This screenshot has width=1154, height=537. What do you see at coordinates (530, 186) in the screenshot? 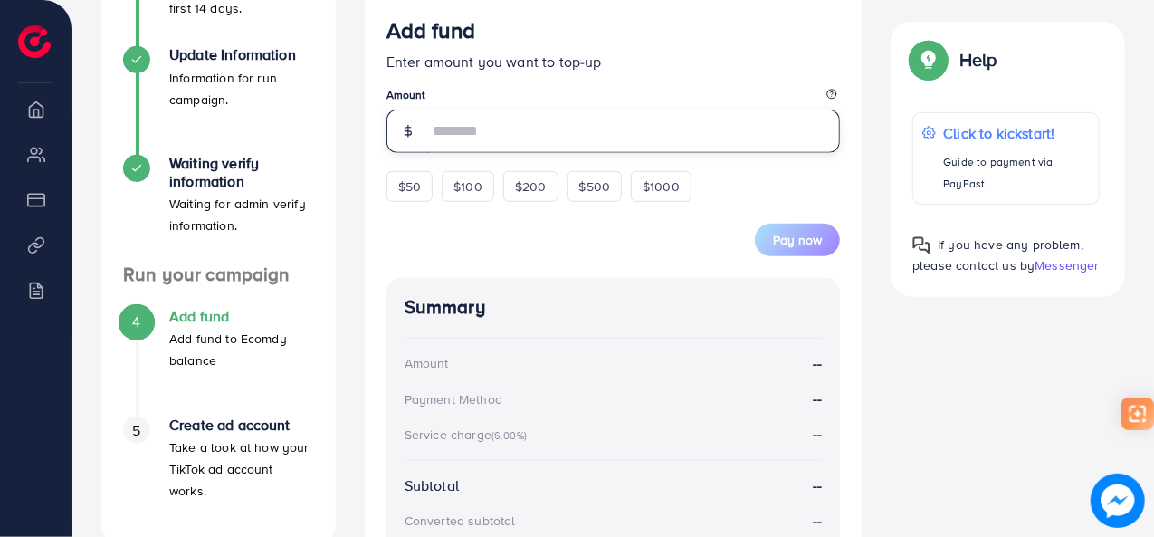
I see `span: $200` at bounding box center [530, 186].